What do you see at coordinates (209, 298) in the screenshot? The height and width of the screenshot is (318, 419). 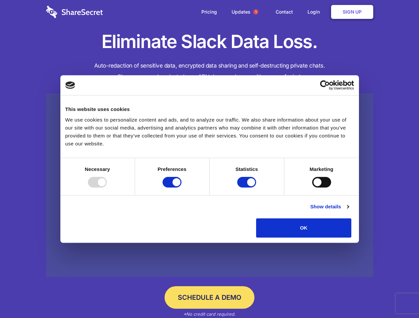 I see `a: Schedule a Demo` at bounding box center [209, 298].